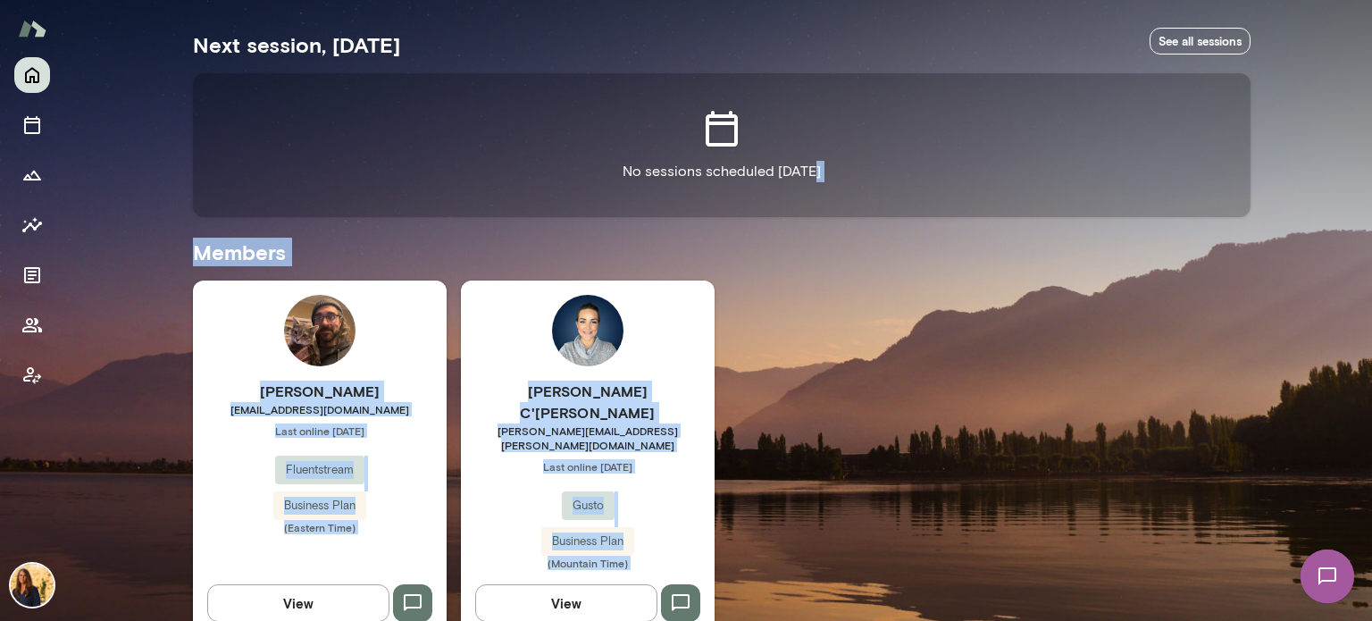  I want to click on button: Sessions, so click(32, 125).